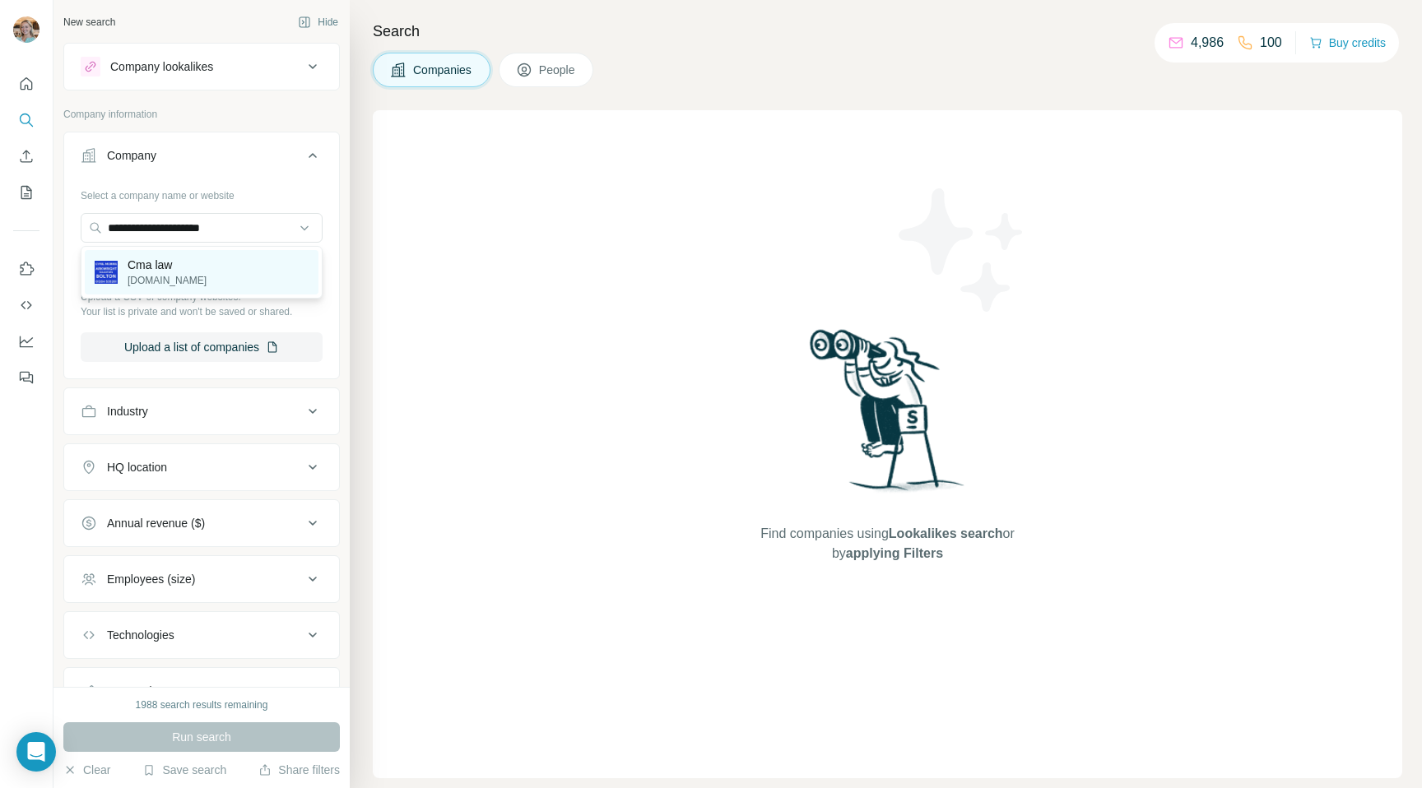 This screenshot has width=1422, height=788. What do you see at coordinates (132, 691) in the screenshot?
I see `div: Keywords` at bounding box center [132, 691].